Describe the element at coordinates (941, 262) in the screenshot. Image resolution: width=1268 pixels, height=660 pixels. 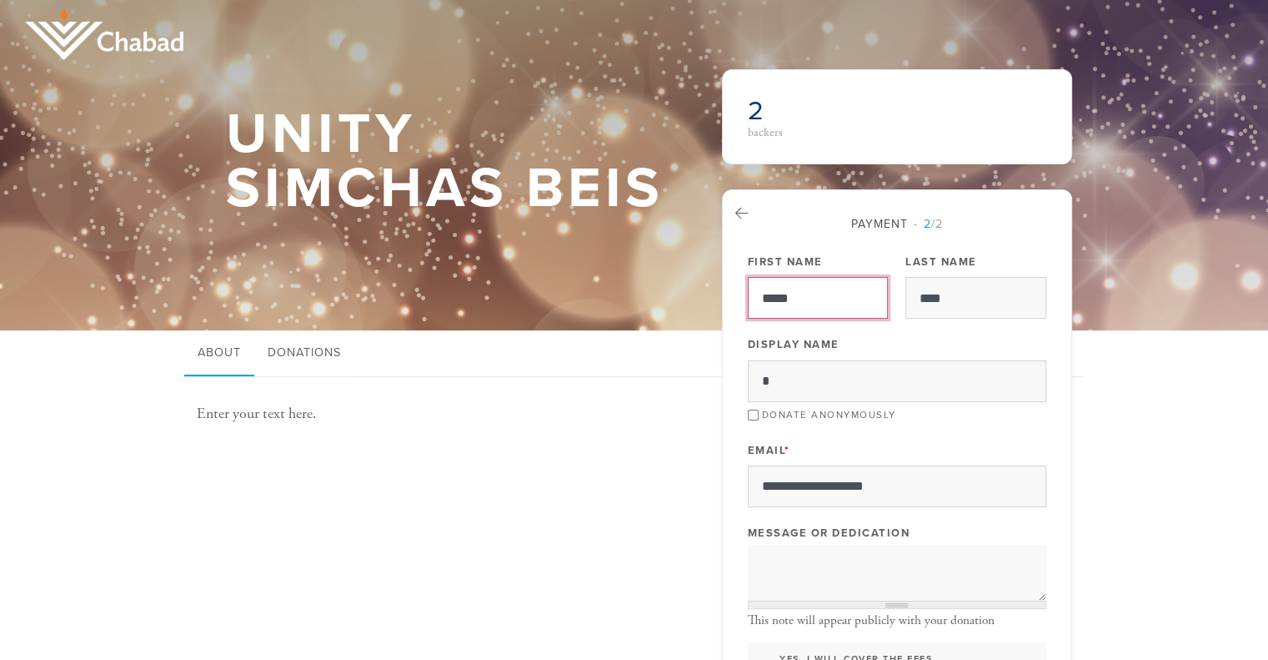
I see `label: Last Name` at that location.